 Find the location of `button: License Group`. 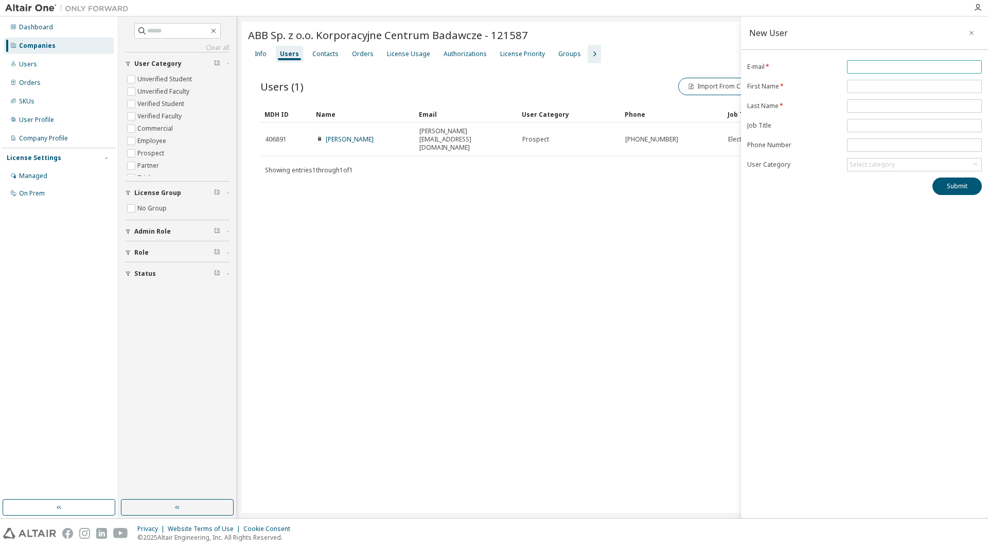

button: License Group is located at coordinates (177, 193).